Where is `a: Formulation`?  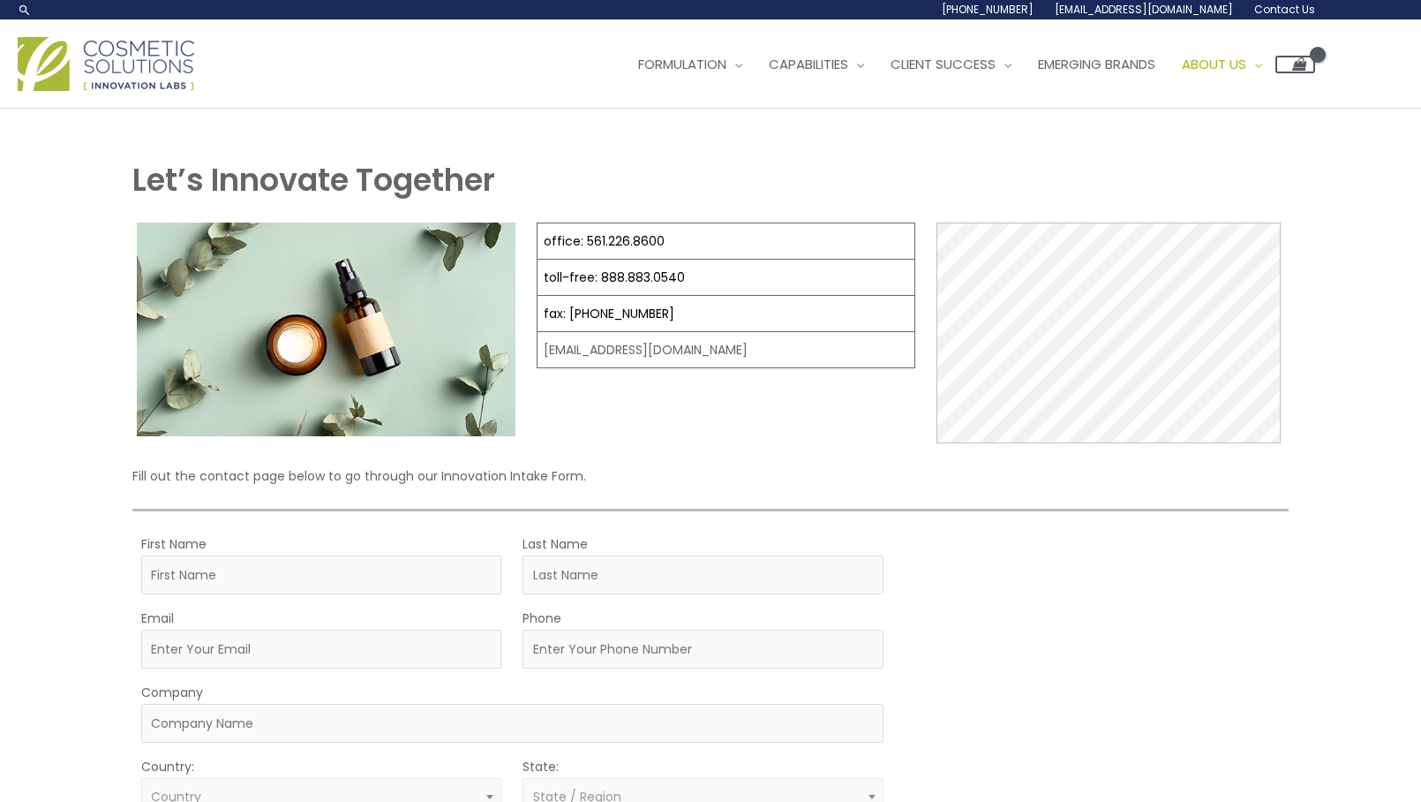 a: Formulation is located at coordinates (690, 64).